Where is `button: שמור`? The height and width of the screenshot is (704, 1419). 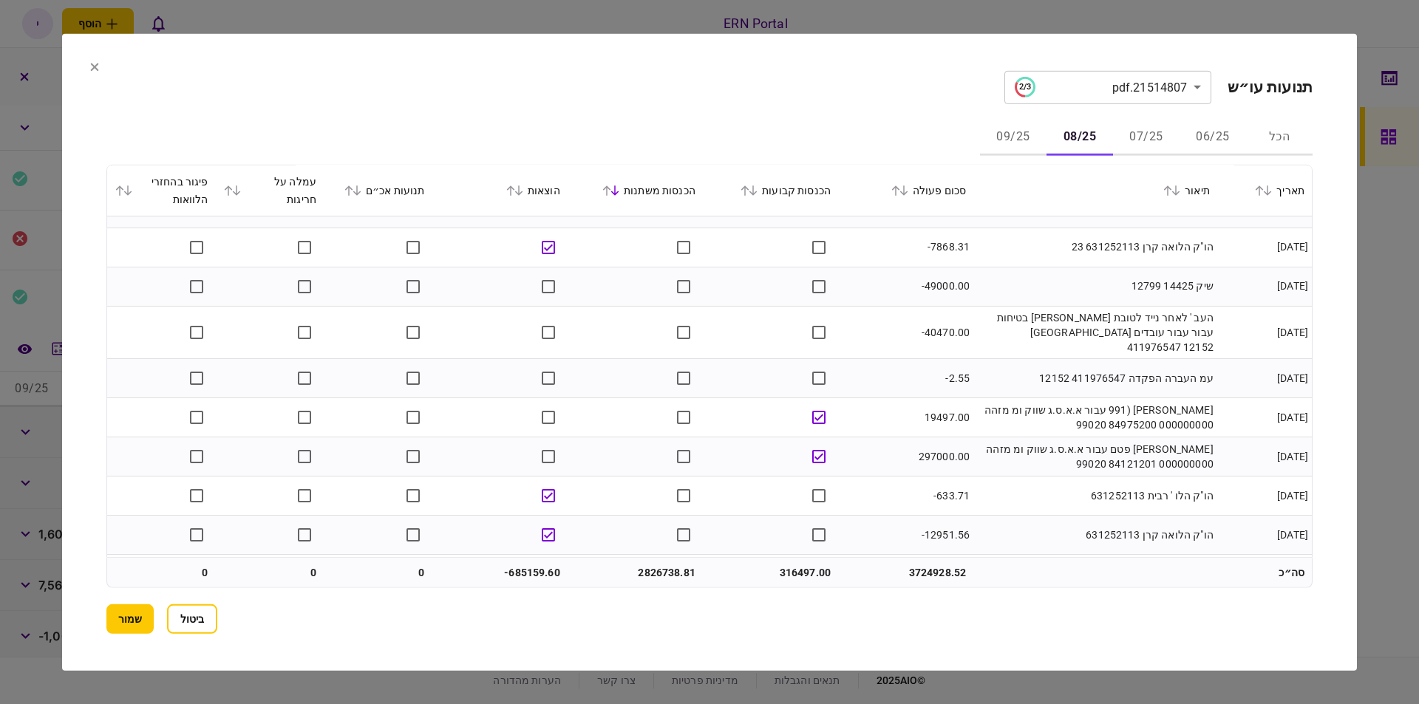 button: שמור is located at coordinates (130, 619).